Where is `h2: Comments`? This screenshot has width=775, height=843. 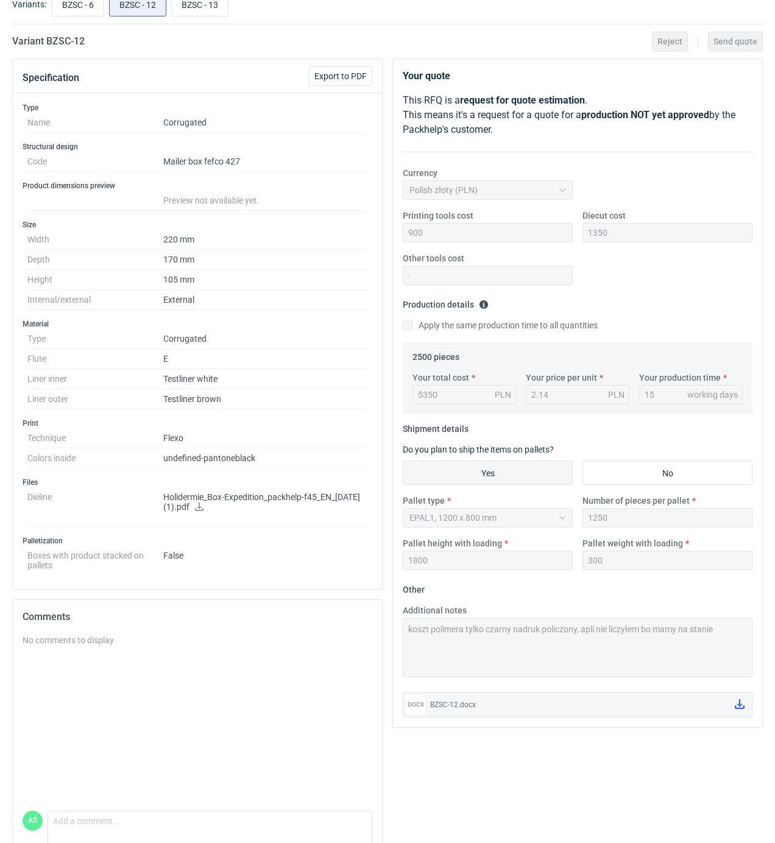
h2: Comments is located at coordinates (197, 617).